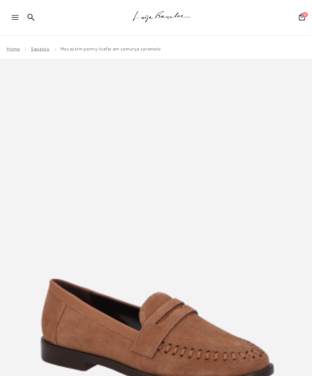  I want to click on a: Sapatos, so click(40, 49).